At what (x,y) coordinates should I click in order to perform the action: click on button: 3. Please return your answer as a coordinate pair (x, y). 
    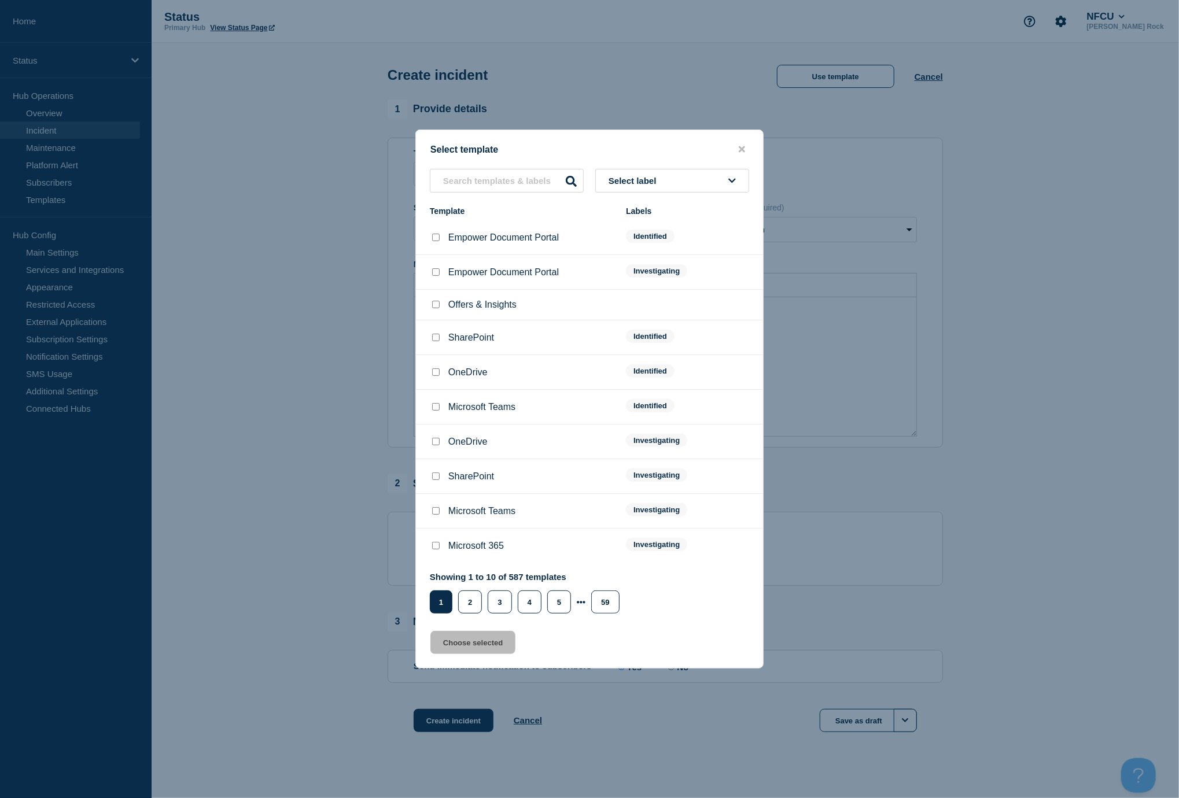
    Looking at the image, I should click on (499, 602).